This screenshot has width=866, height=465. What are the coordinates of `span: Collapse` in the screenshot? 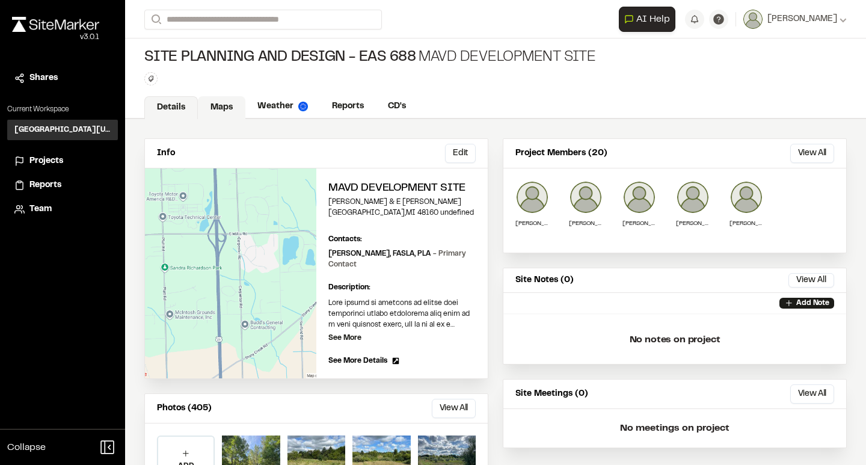 It's located at (26, 447).